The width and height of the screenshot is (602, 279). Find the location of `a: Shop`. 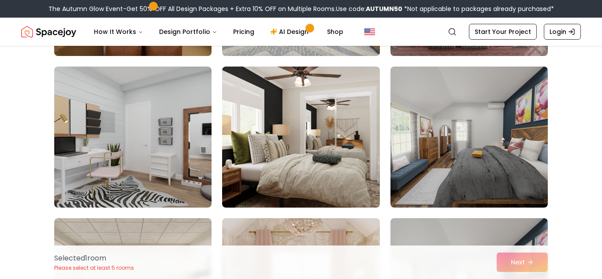

a: Shop is located at coordinates (335, 32).